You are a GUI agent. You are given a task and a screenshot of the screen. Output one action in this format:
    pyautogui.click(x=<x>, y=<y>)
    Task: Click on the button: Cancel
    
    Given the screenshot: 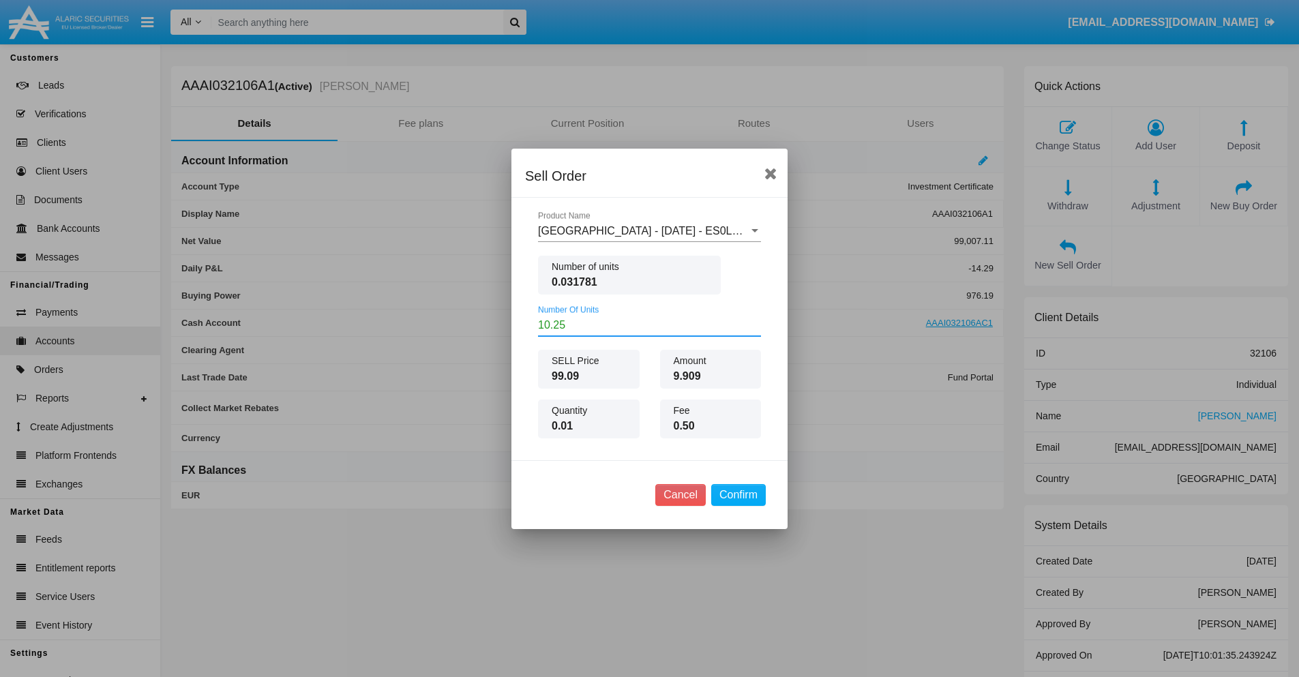 What is the action you would take?
    pyautogui.click(x=680, y=495)
    